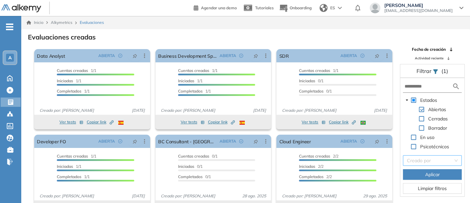  What do you see at coordinates (62, 37) in the screenshot?
I see `h3: Evaluaciones creadas` at bounding box center [62, 37].